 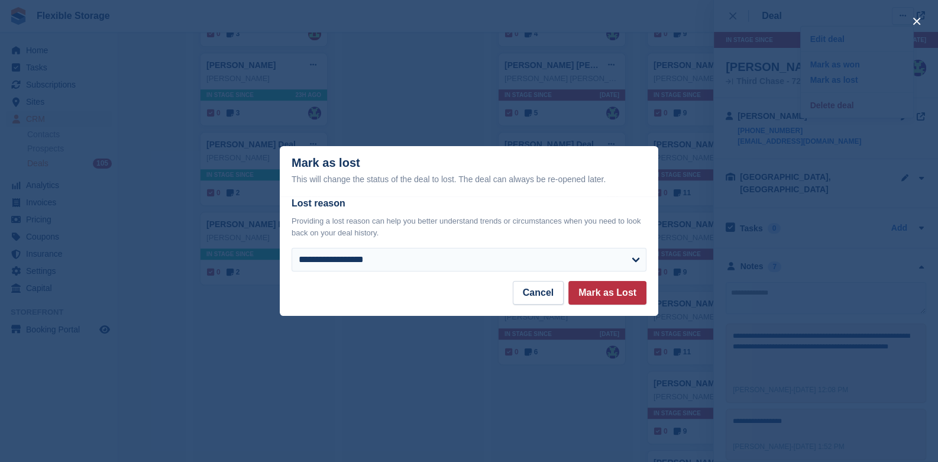 What do you see at coordinates (917, 21) in the screenshot?
I see `button: close` at bounding box center [917, 21].